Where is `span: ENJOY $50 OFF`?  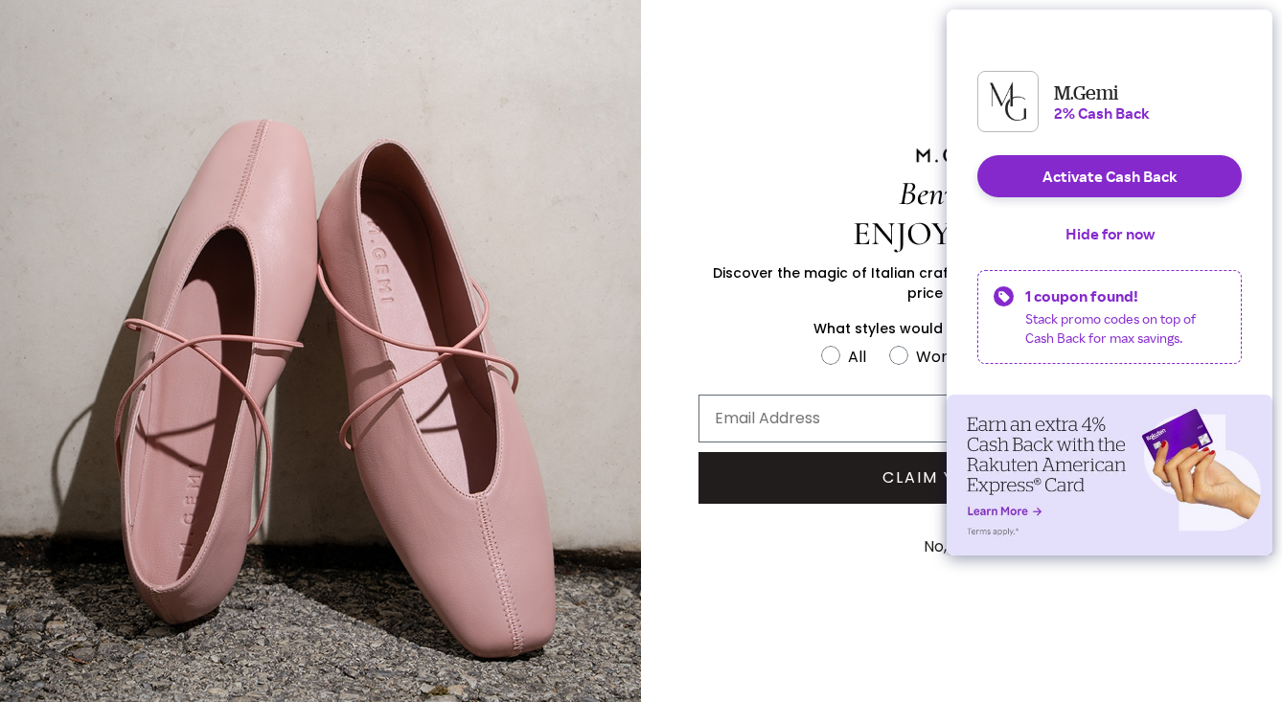 span: ENJOY $50 OFF is located at coordinates (961, 234).